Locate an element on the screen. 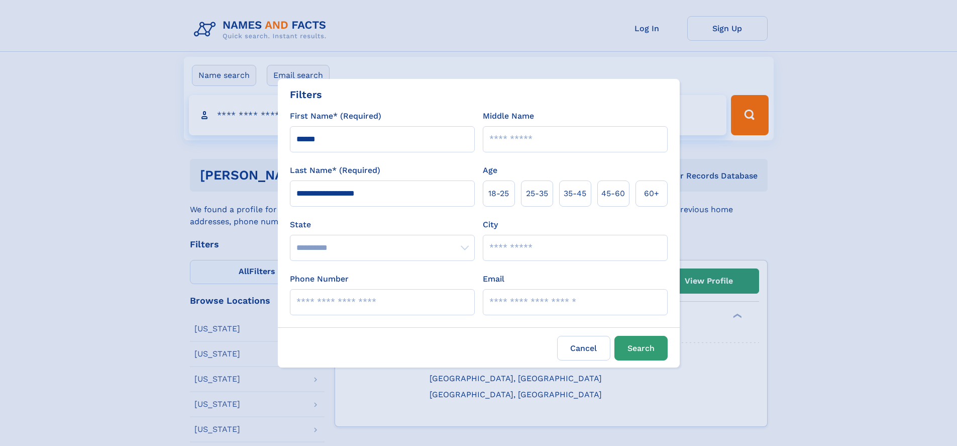  label: Middle Name is located at coordinates (508, 116).